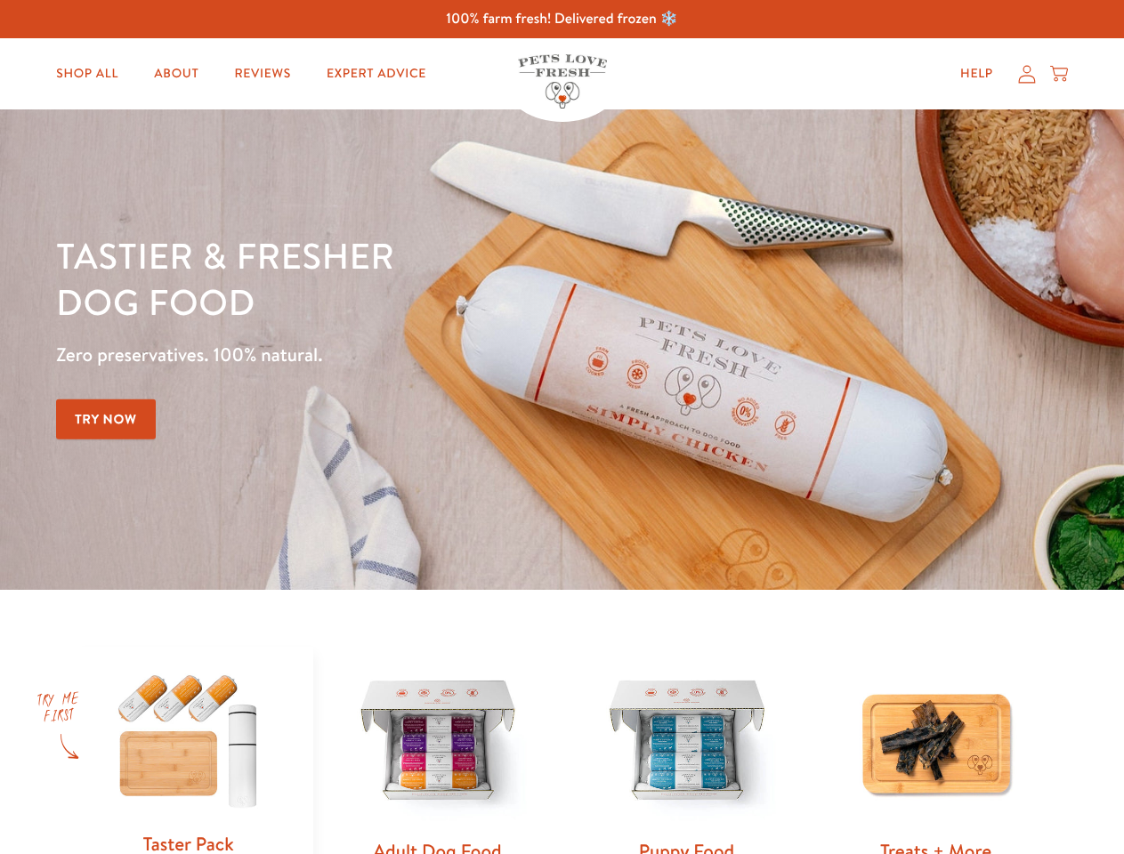  What do you see at coordinates (376, 74) in the screenshot?
I see `a: Expert Advice` at bounding box center [376, 74].